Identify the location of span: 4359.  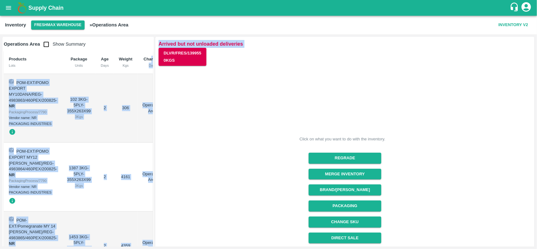
(125, 245).